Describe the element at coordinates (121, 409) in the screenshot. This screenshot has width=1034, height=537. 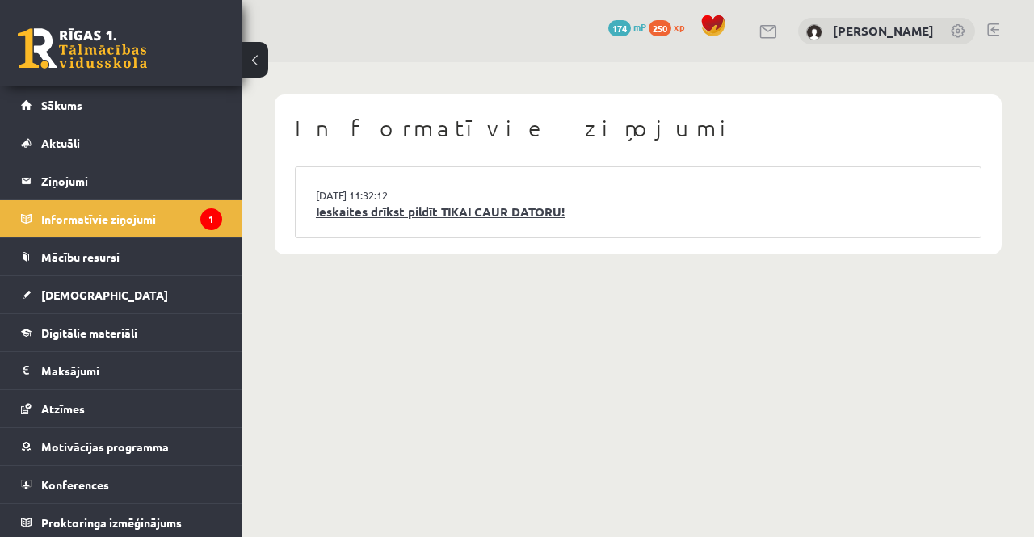
I see `a: Atzīmes` at that location.